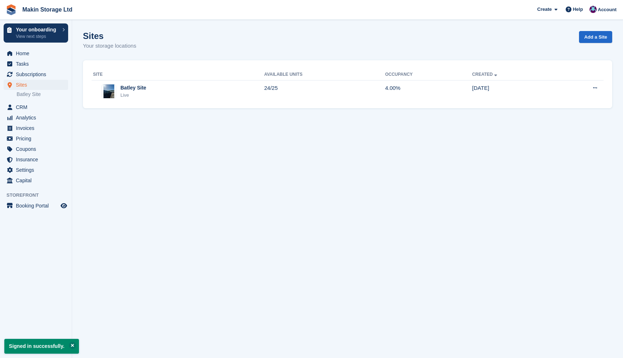 This screenshot has height=358, width=623. What do you see at coordinates (37, 149) in the screenshot?
I see `span: Coupons` at bounding box center [37, 149].